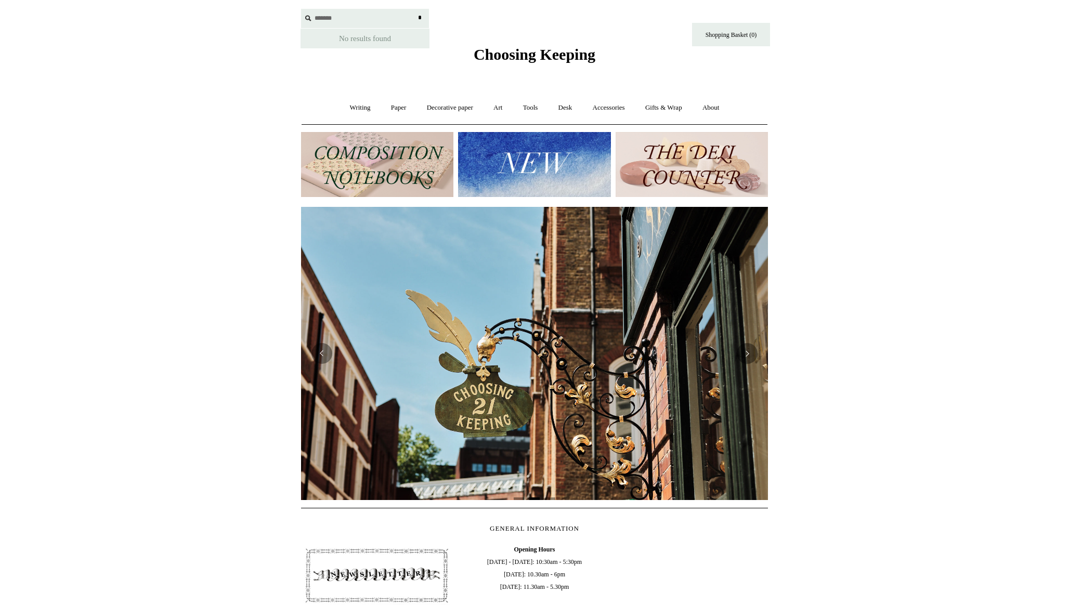 This screenshot has width=1069, height=605. I want to click on a: Desk, so click(565, 108).